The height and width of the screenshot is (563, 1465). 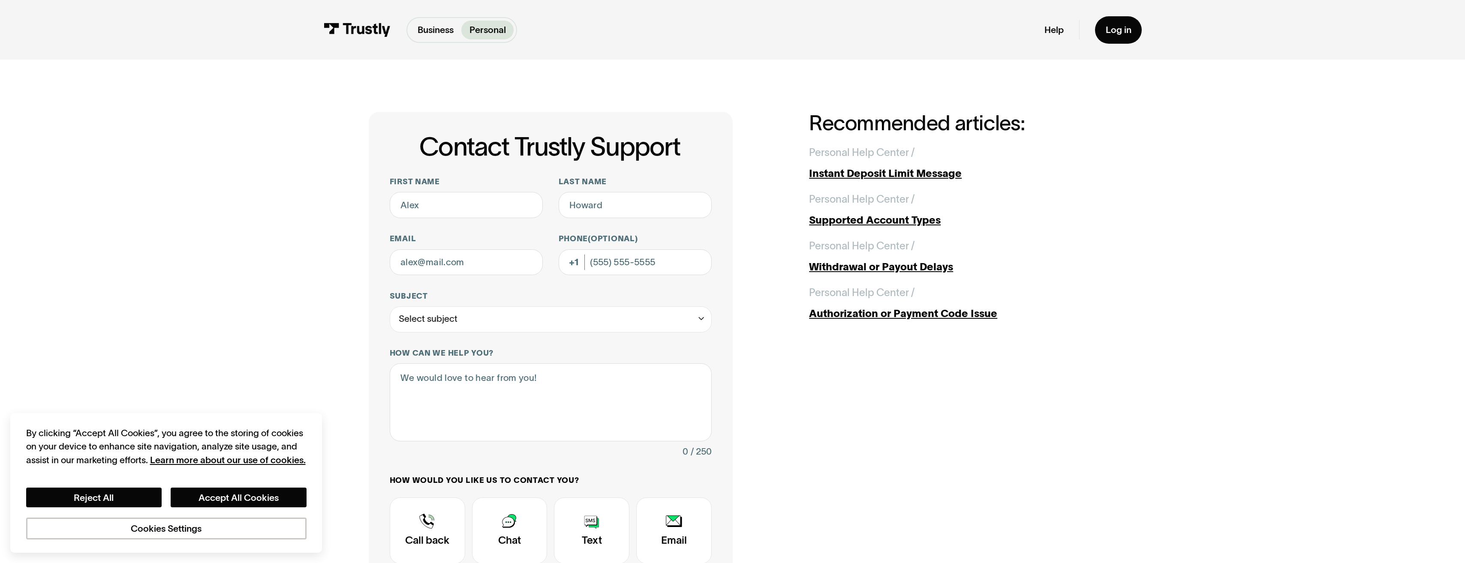 I want to click on a: More information about your privacy, opens in a new tab, so click(x=228, y=460).